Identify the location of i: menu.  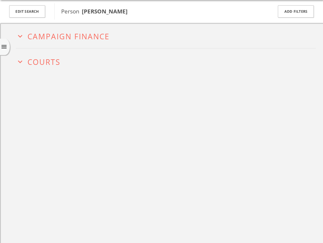
(4, 47).